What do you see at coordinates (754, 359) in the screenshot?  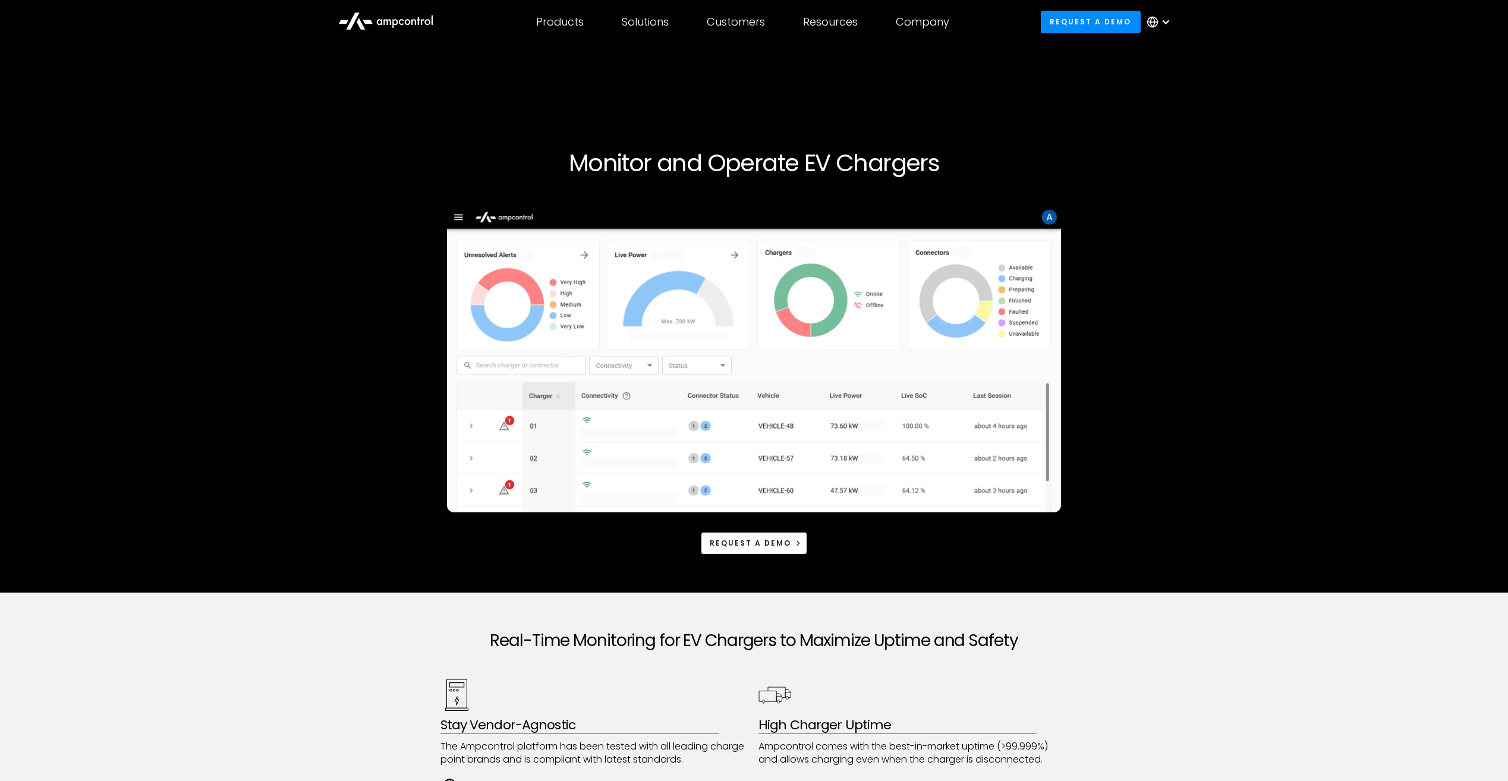 I see `img: Ampcontrol Open Charge Point Protocol OCPP Server for EV Fleet Charging` at bounding box center [754, 359].